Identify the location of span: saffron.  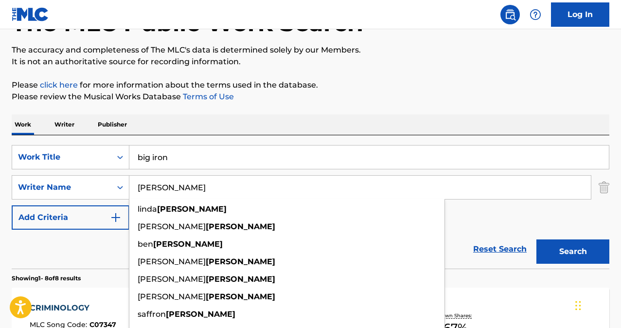
(152, 313).